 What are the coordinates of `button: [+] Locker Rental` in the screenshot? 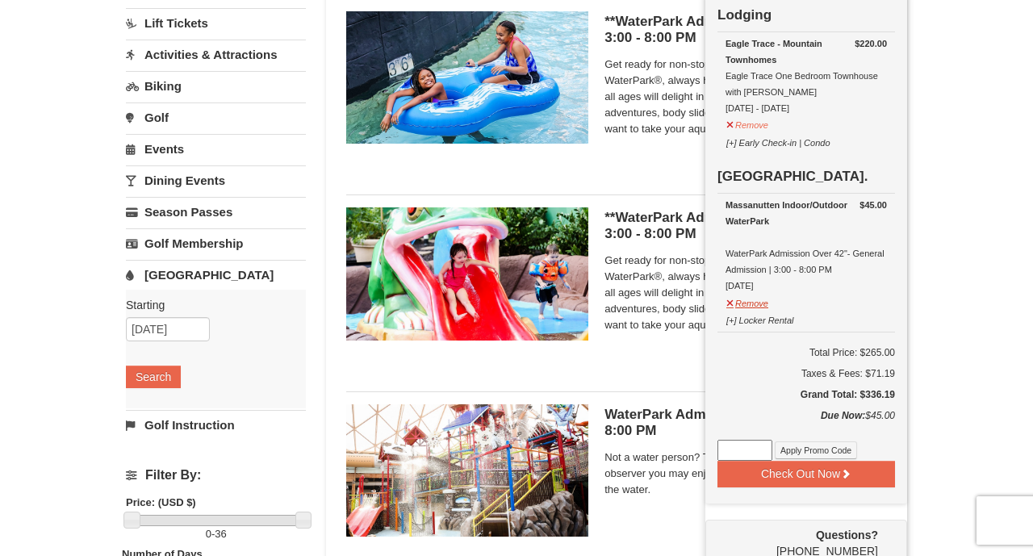 It's located at (759, 318).